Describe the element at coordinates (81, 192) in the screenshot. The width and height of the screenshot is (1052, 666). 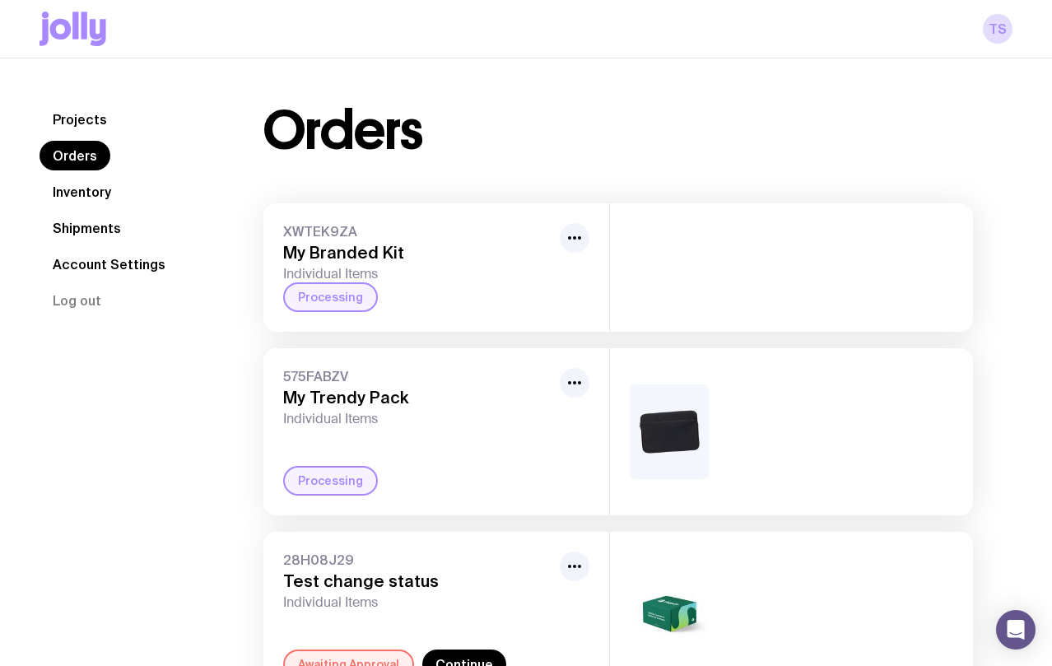
I see `a: Inventory` at that location.